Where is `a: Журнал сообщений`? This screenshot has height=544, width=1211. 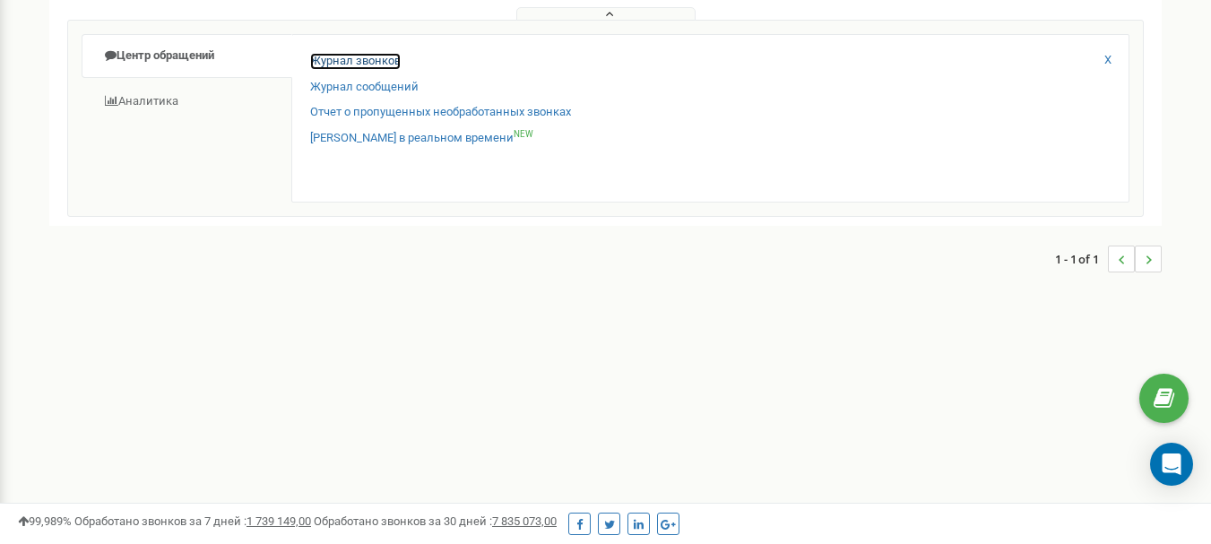 a: Журнал сообщений is located at coordinates (364, 87).